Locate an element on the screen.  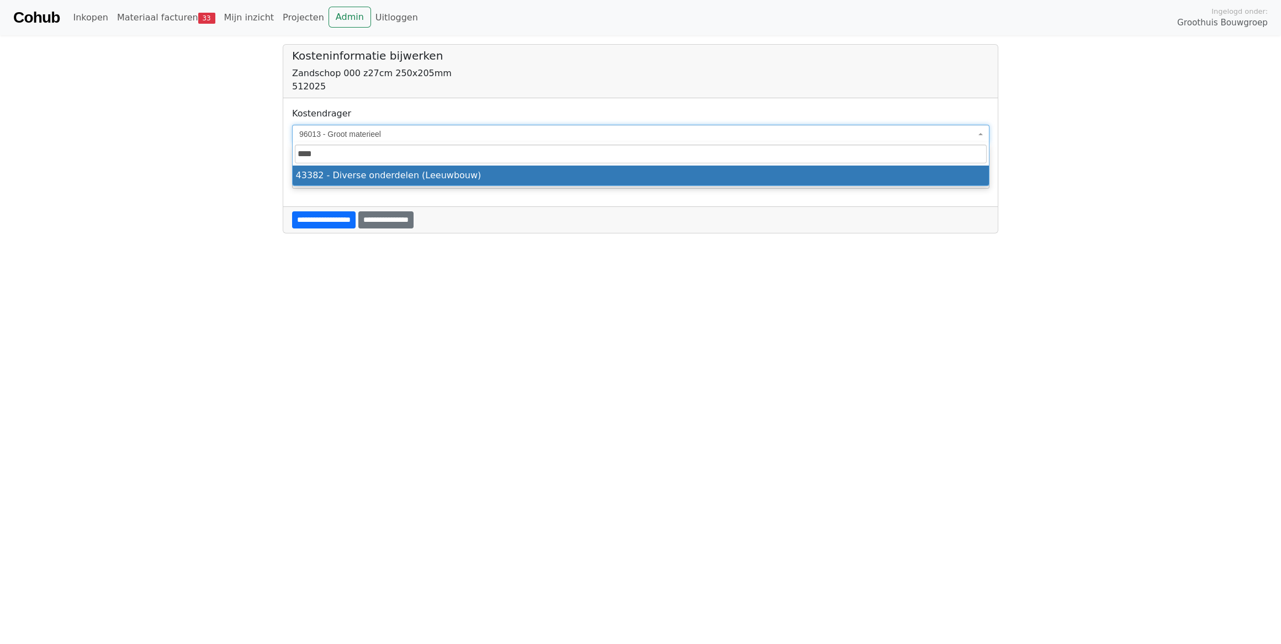
li: 43382 - Diverse onderdelen (Leeuwbouw) is located at coordinates (641, 176).